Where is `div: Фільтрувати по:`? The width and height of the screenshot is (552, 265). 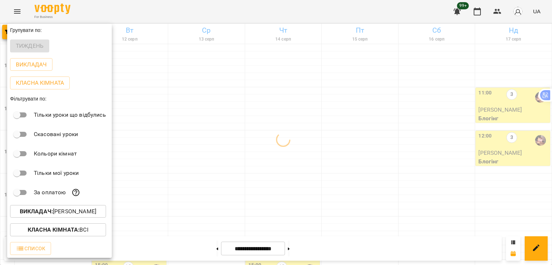
div: Фільтрувати по: is located at coordinates (59, 99).